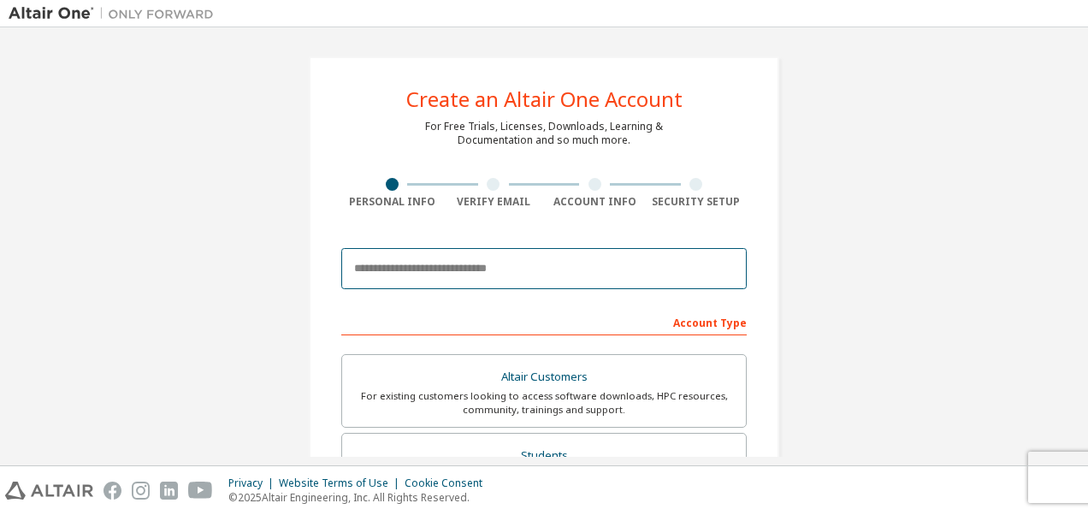 The image size is (1088, 515). Describe the element at coordinates (115, 14) in the screenshot. I see `img: Altair One` at that location.